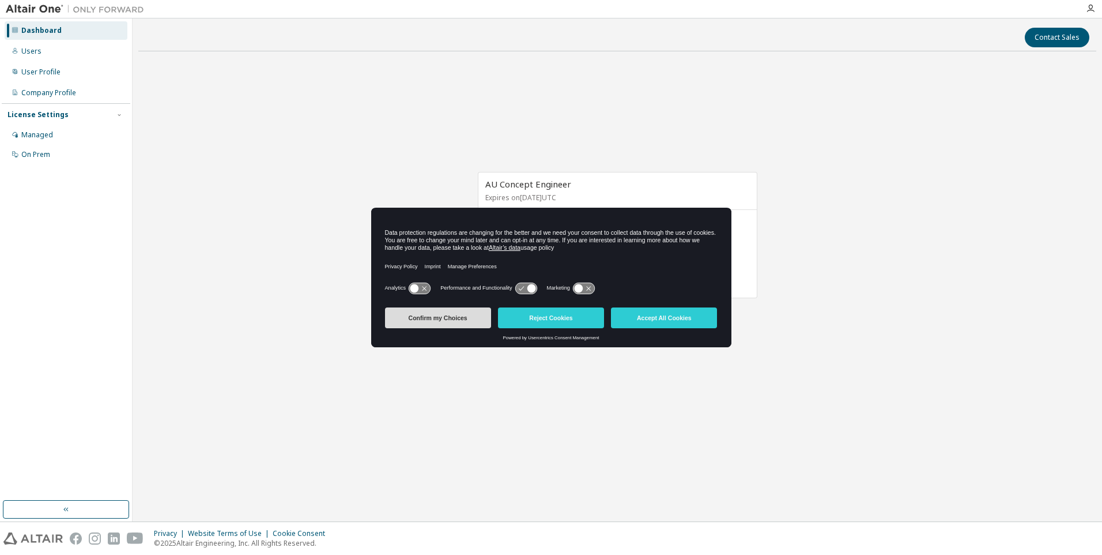  What do you see at coordinates (36, 154) in the screenshot?
I see `div: On Prem` at bounding box center [36, 154].